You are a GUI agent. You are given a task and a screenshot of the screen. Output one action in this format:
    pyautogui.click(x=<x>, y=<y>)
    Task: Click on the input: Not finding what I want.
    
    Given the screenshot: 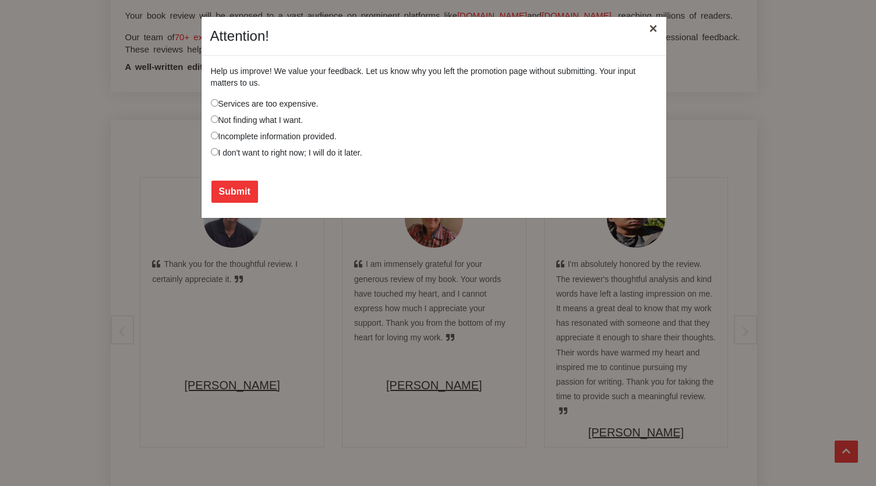 What is the action you would take?
    pyautogui.click(x=214, y=119)
    